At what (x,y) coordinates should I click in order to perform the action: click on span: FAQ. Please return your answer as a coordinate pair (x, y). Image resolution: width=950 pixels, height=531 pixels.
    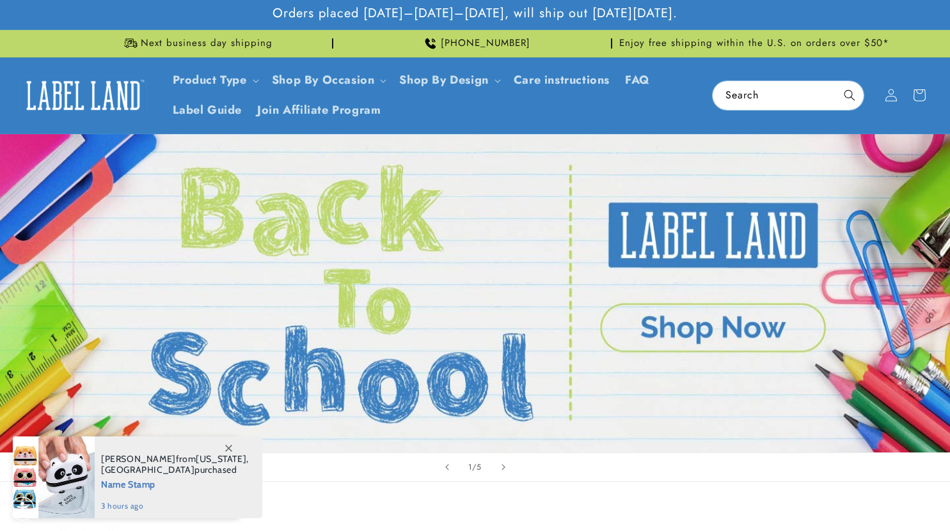
    Looking at the image, I should click on (637, 80).